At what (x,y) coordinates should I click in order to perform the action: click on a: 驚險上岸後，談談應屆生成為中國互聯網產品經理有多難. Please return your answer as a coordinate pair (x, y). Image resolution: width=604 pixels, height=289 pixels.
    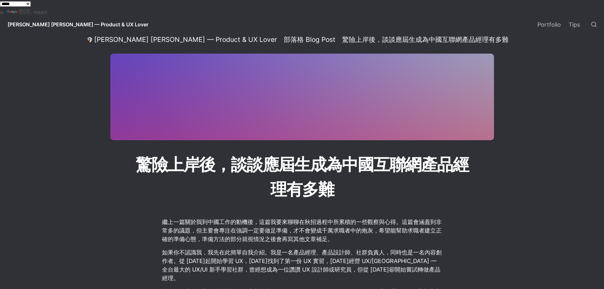
    Looking at the image, I should click on (425, 40).